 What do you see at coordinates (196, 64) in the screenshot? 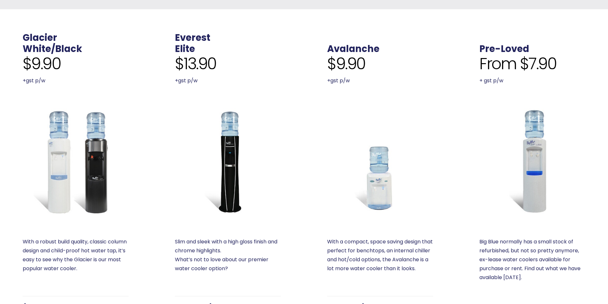
I see `span: $13.90` at bounding box center [196, 64].